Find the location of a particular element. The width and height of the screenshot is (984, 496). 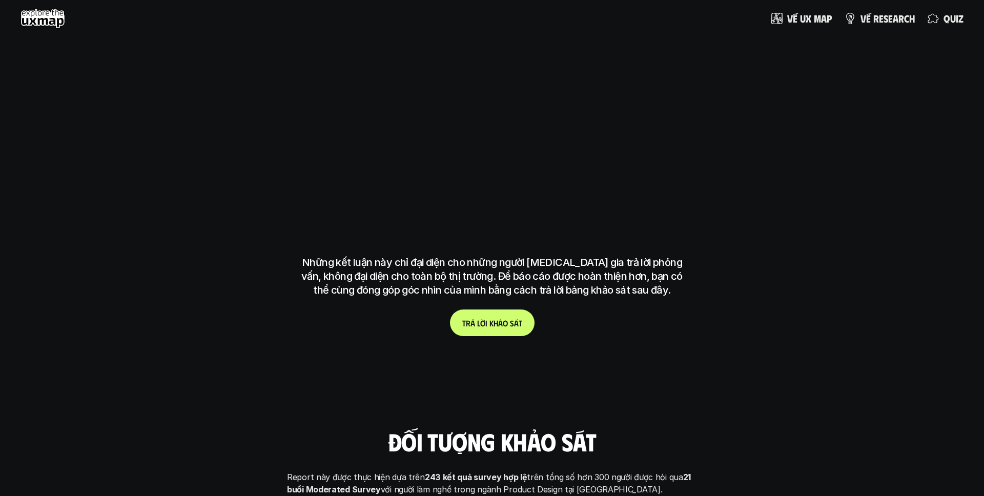

span: T is located at coordinates (464, 323).